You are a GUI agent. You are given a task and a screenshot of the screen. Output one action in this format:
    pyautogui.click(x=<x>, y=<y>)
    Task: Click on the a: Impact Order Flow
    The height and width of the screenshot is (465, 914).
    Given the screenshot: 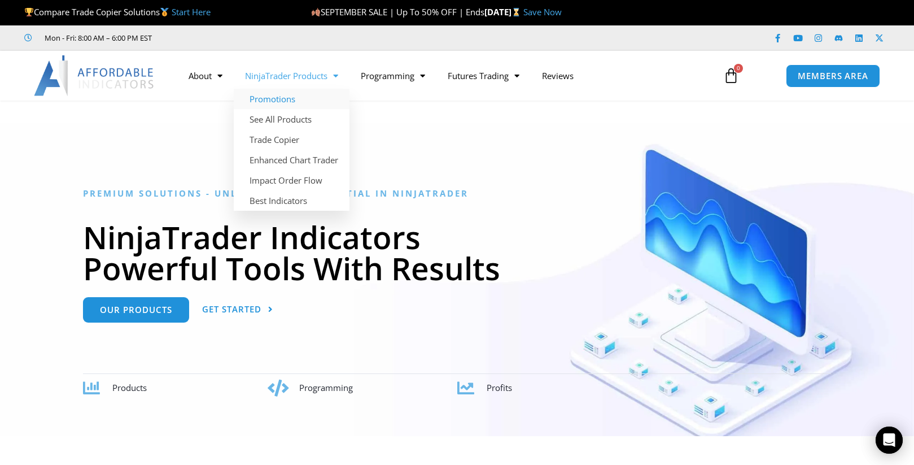 What is the action you would take?
    pyautogui.click(x=291, y=180)
    